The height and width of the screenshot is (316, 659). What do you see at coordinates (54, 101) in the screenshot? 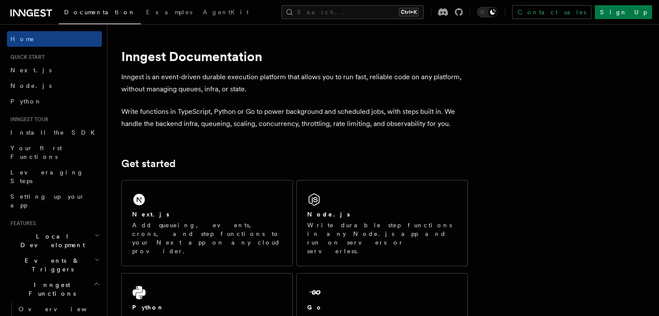
I see `a: Python` at bounding box center [54, 101].